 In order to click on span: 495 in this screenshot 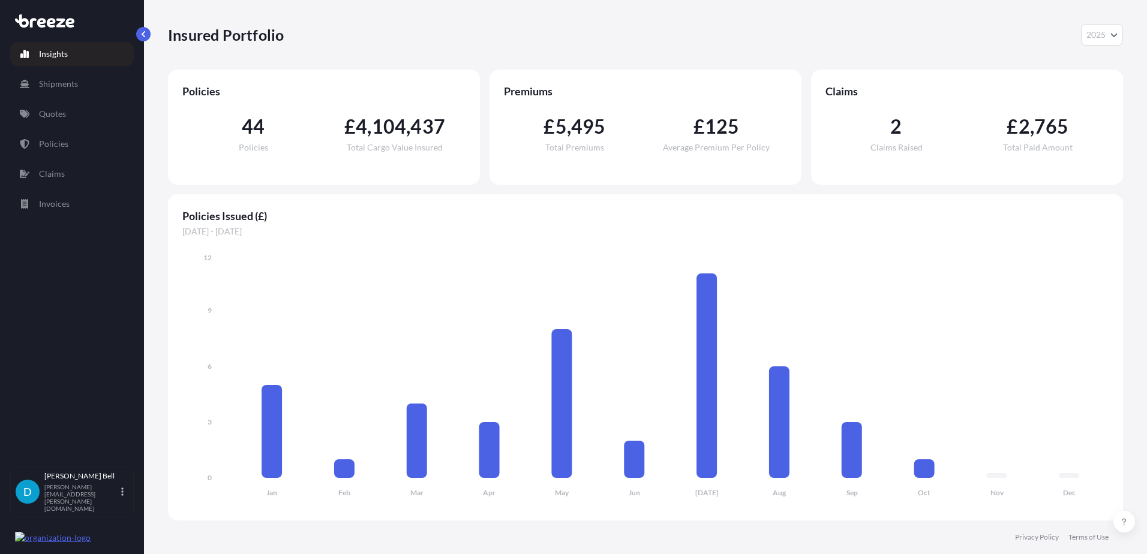, I will do `click(588, 127)`.